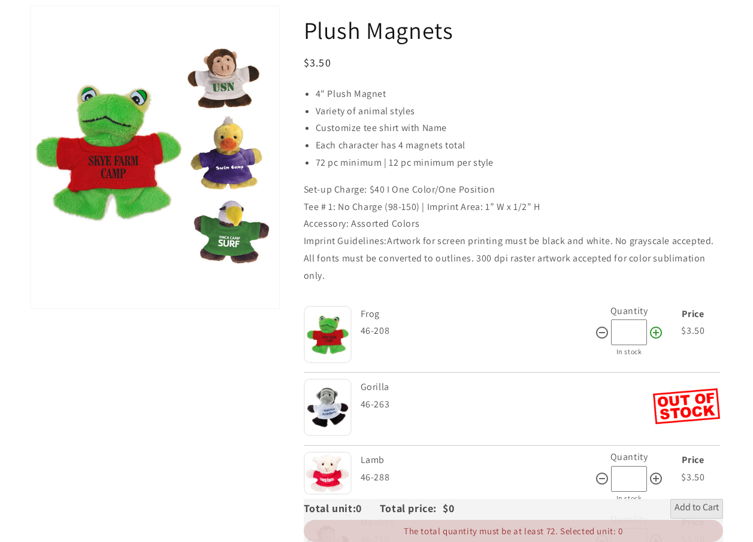  I want to click on span: Artwork for screen printing must be black and white. No grayscale accepted. All fonts must be con..., so click(508, 258).